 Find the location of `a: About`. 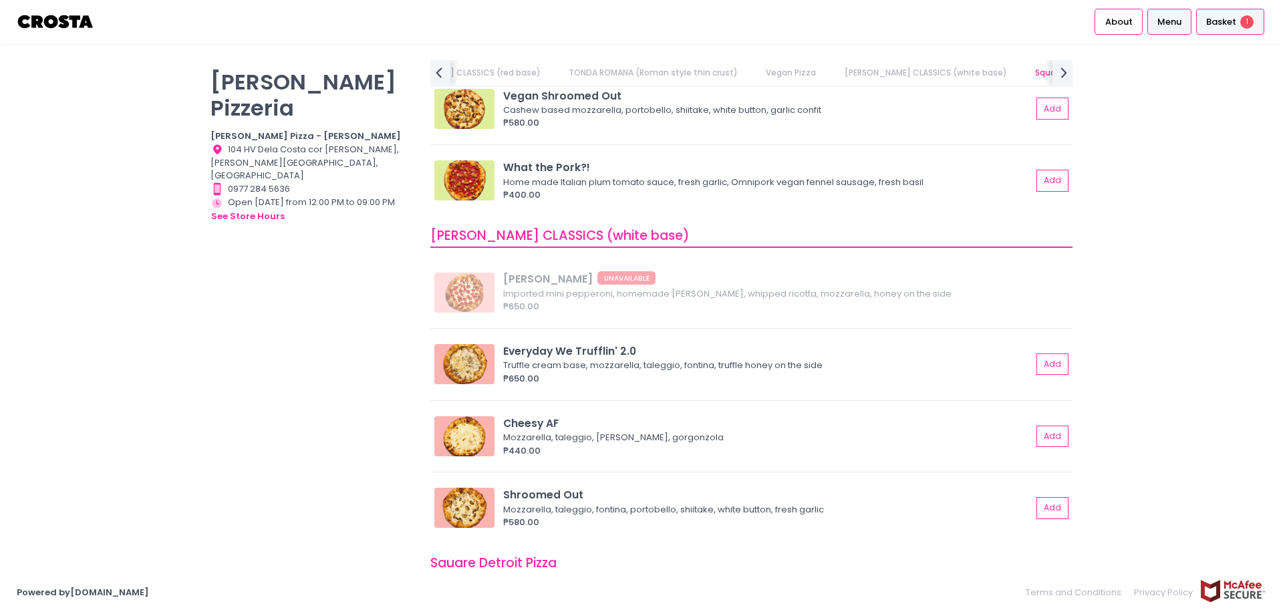

a: About is located at coordinates (1119, 21).